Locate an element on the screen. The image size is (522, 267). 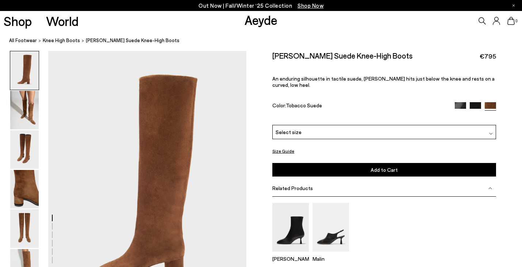
img: Willa Suede Knee-High Boots - Image 5 is located at coordinates (25, 228).